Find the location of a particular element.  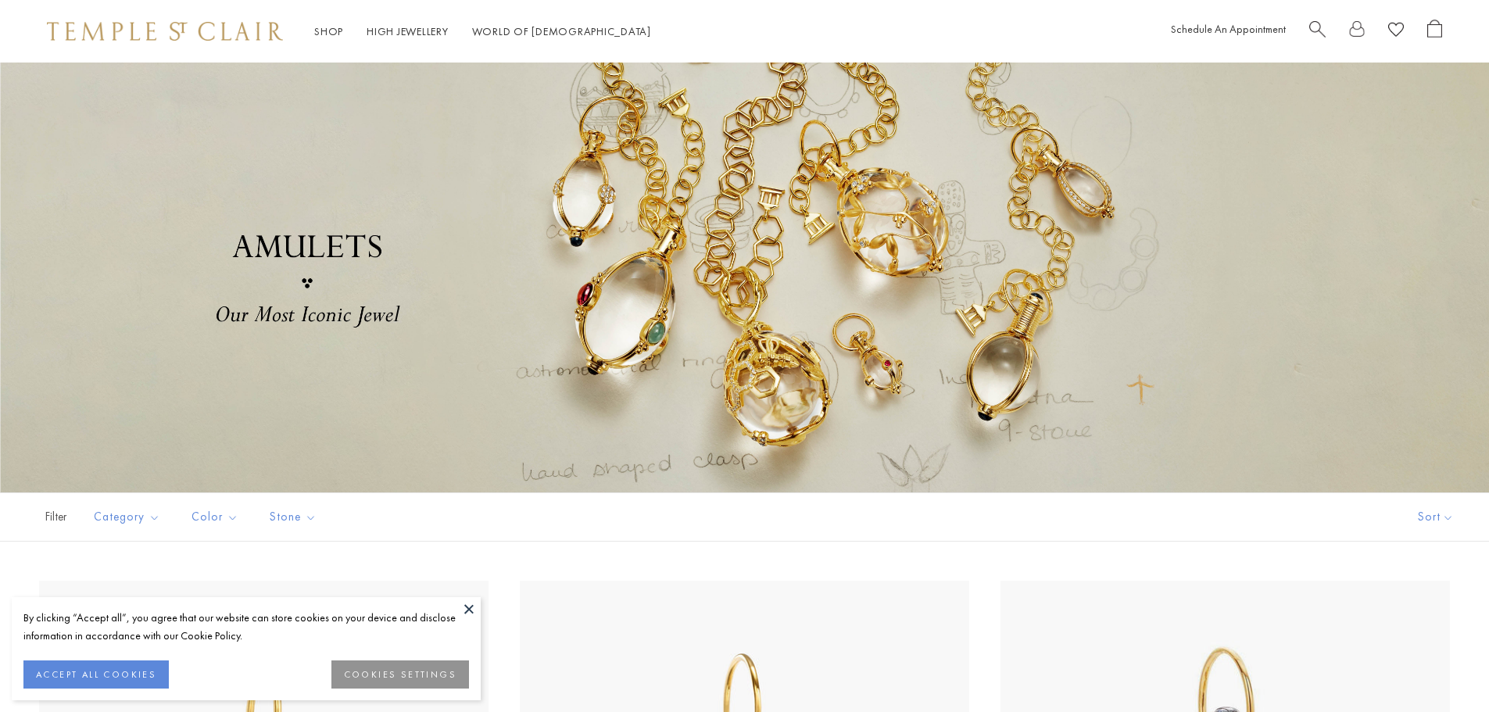

a: Open Shopping Bag is located at coordinates (1434, 31).